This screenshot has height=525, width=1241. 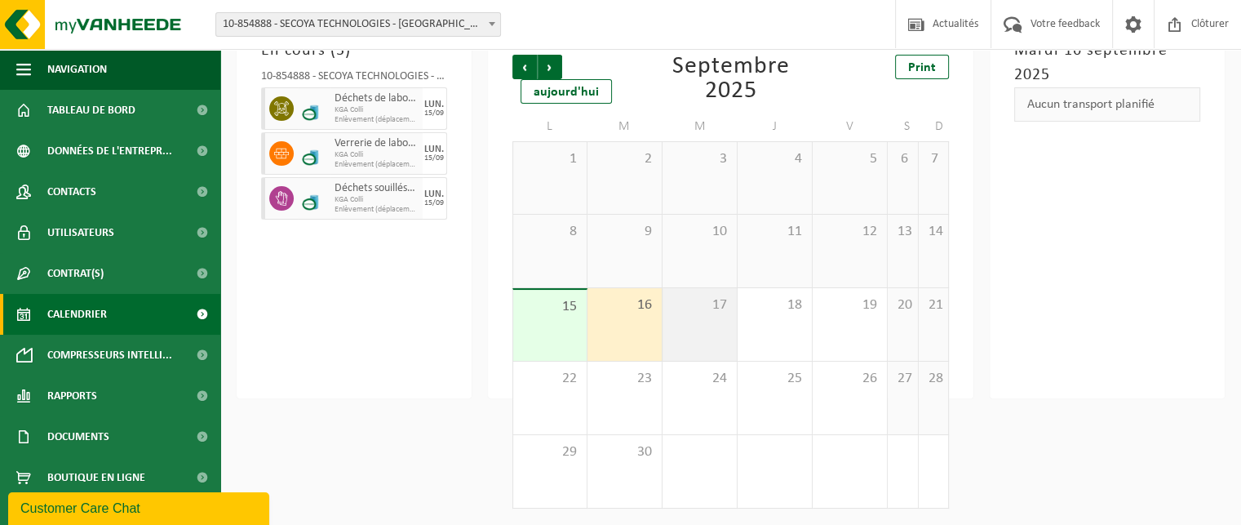 I want to click on span: Contrat(s), so click(x=75, y=273).